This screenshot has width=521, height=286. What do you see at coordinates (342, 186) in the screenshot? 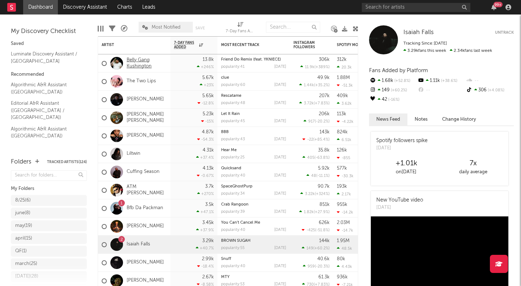
I see `div: 193k` at bounding box center [342, 186].